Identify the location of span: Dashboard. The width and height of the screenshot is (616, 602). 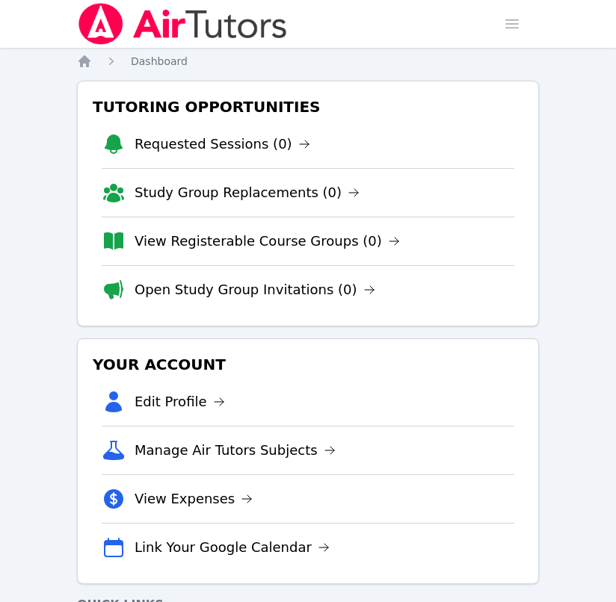
(159, 61).